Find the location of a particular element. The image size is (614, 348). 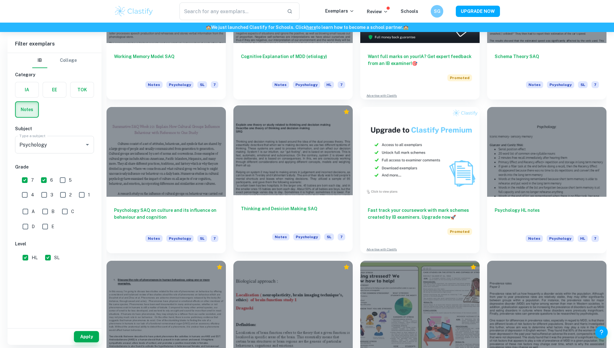

span: 4 is located at coordinates (33, 195).